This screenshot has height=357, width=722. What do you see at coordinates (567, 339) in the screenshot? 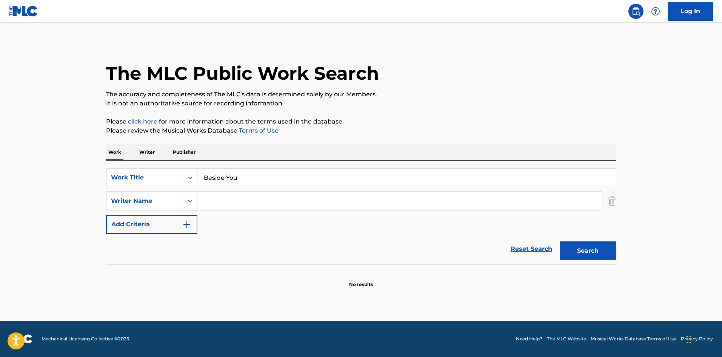
I see `a: The MLC Website` at bounding box center [567, 339].